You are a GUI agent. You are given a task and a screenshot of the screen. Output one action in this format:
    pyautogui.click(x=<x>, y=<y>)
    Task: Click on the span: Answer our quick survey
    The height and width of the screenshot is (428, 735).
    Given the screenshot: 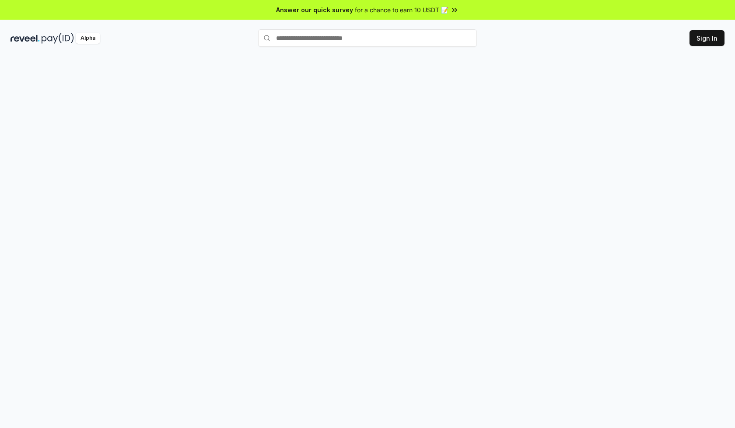 What is the action you would take?
    pyautogui.click(x=314, y=10)
    